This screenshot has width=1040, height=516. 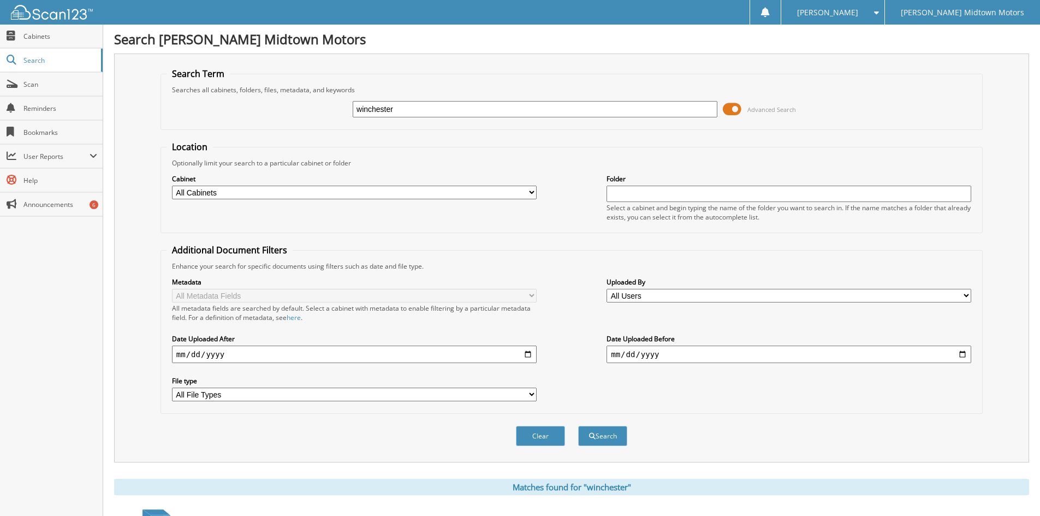 I want to click on div: Optionally limit your search to a particular cabinet or folder, so click(x=571, y=163).